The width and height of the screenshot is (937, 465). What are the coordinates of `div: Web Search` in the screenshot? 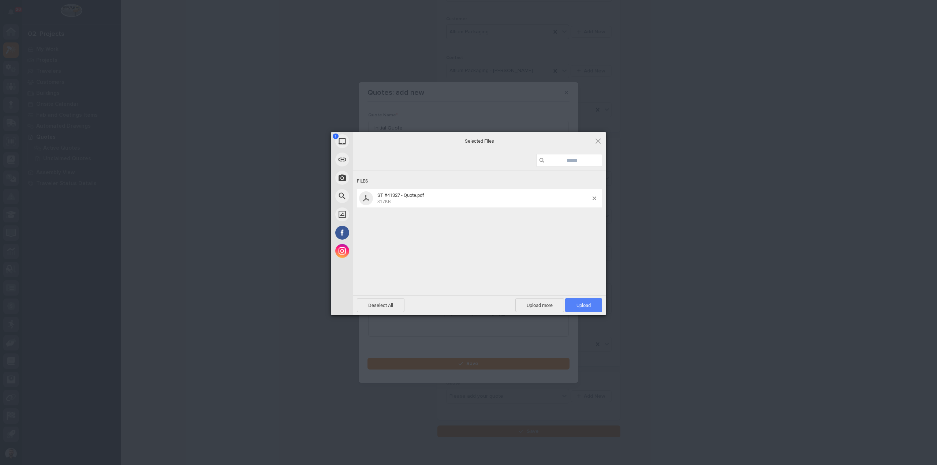 It's located at (375, 196).